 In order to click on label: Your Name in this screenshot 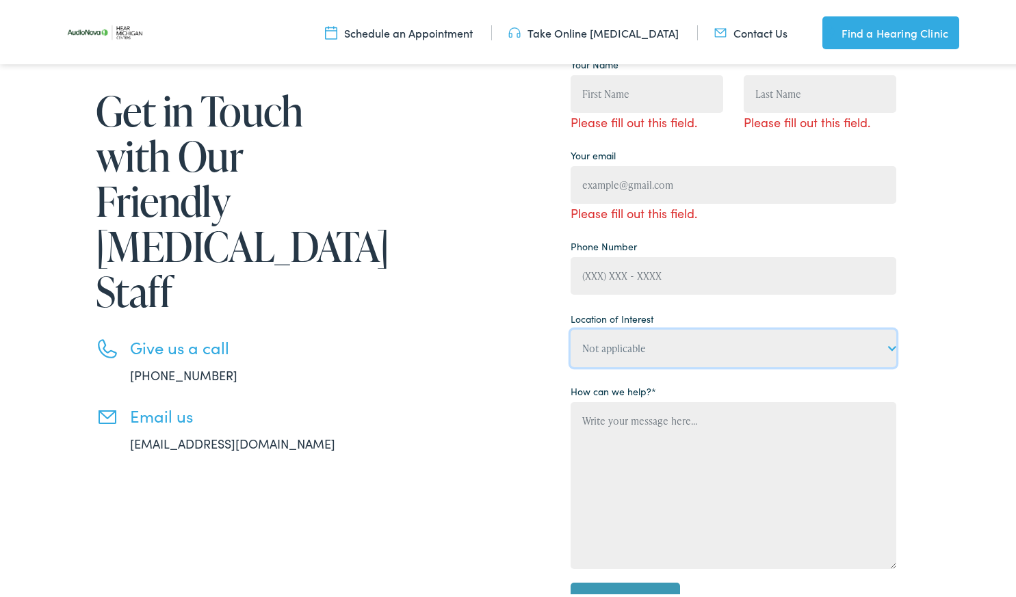, I will do `click(594, 62)`.